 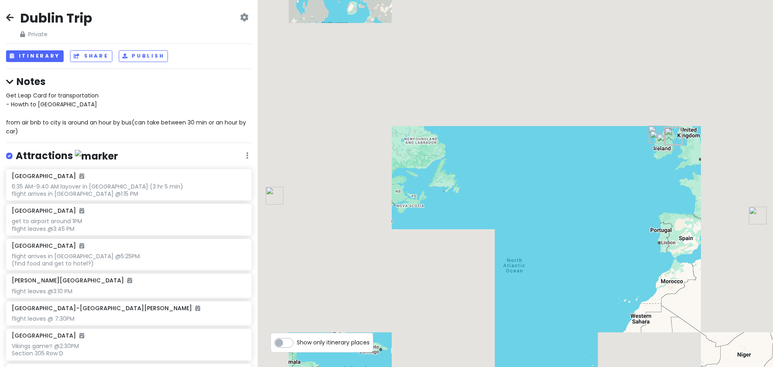 What do you see at coordinates (56, 18) in the screenshot?
I see `h2: Dublin Trip` at bounding box center [56, 18].